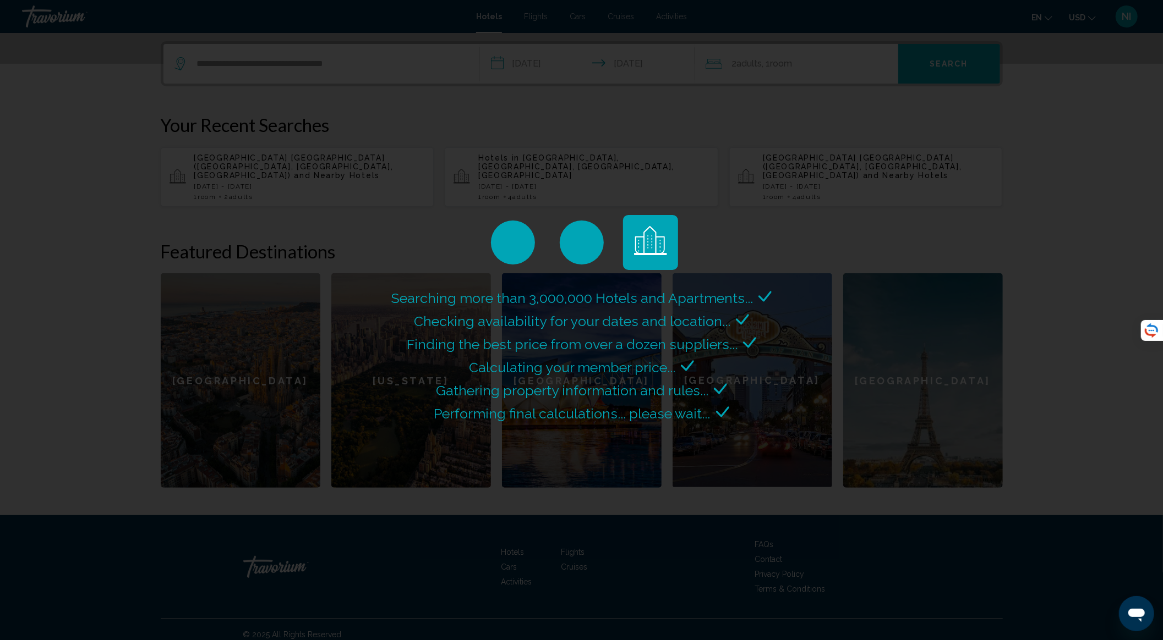 This screenshot has width=1163, height=640. I want to click on span: Gathering property information and rules..., so click(572, 391).